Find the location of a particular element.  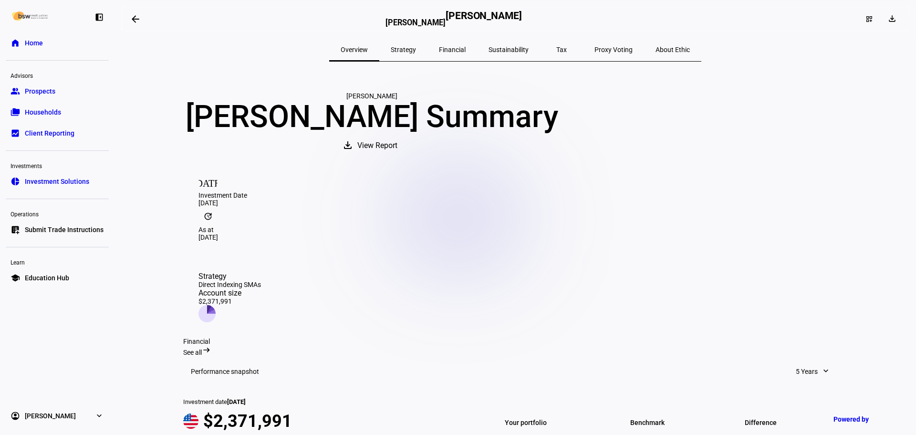

span: Prospects is located at coordinates (40, 91).